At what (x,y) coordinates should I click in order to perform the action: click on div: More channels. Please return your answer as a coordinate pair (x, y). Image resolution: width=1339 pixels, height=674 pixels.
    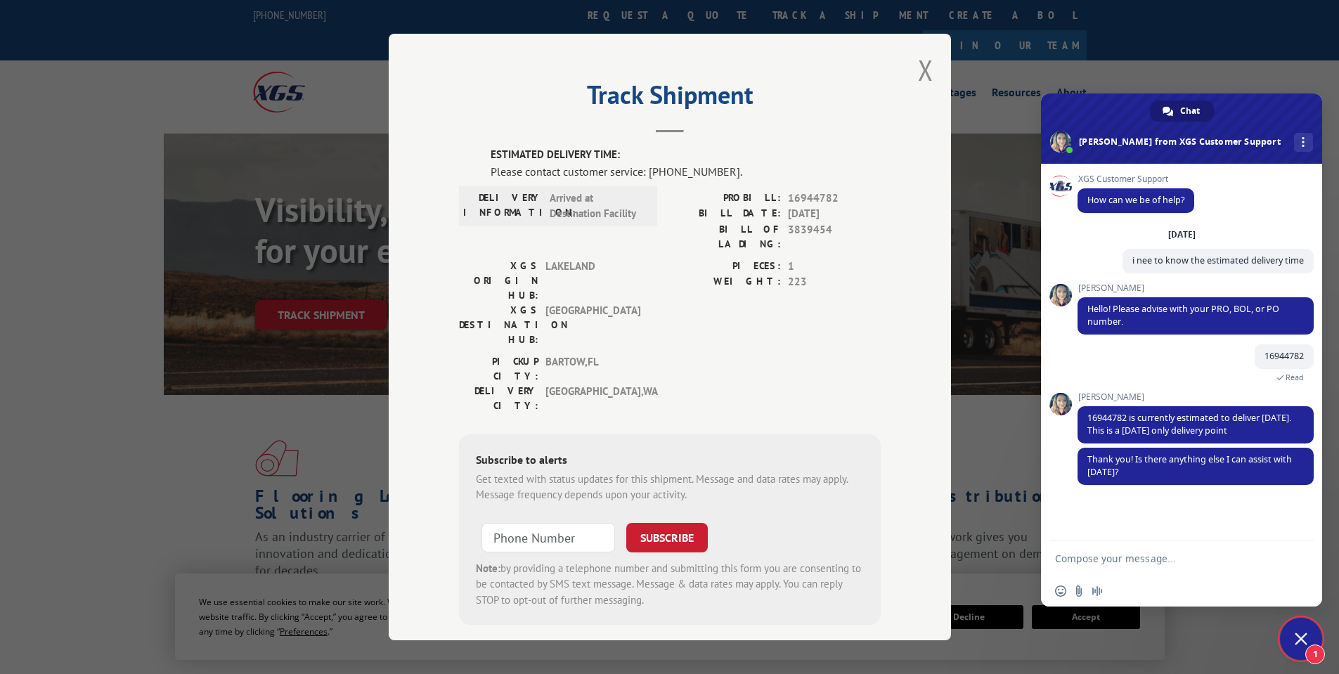
    Looking at the image, I should click on (1303, 142).